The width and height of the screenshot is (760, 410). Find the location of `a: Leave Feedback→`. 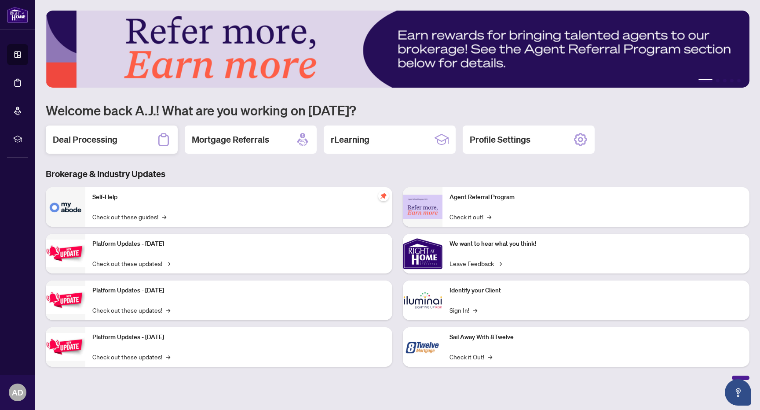

a: Leave Feedback→ is located at coordinates (476, 263).